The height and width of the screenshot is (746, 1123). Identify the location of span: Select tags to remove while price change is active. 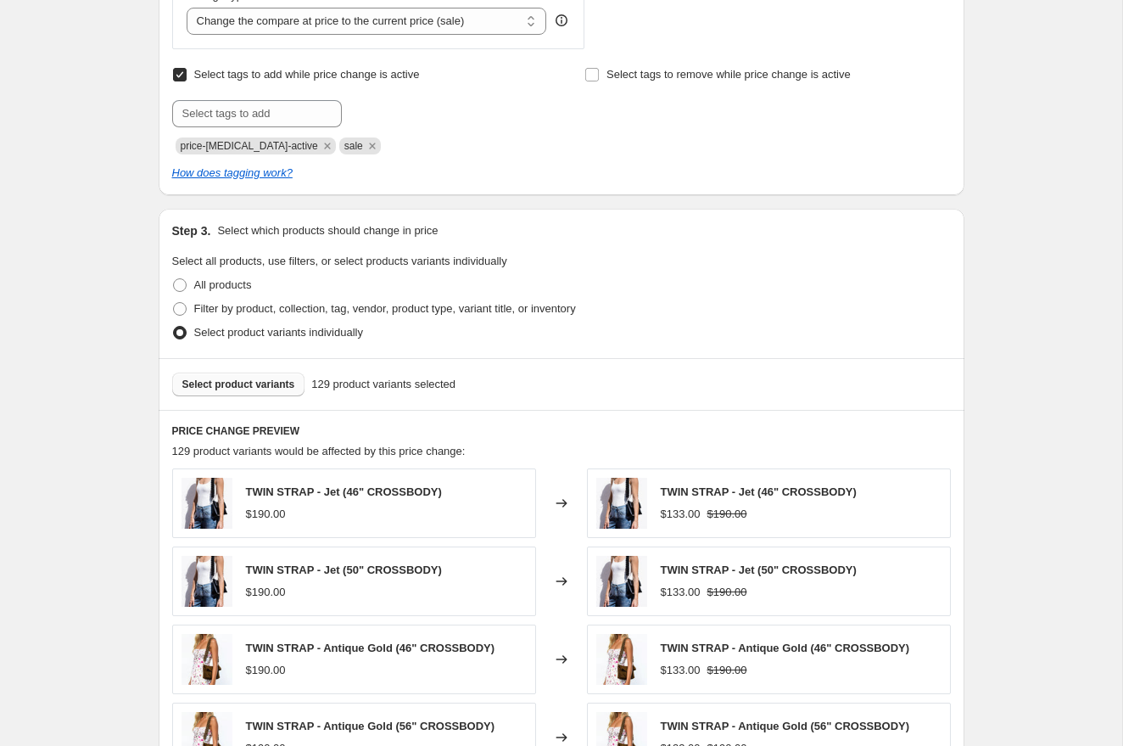
(729, 74).